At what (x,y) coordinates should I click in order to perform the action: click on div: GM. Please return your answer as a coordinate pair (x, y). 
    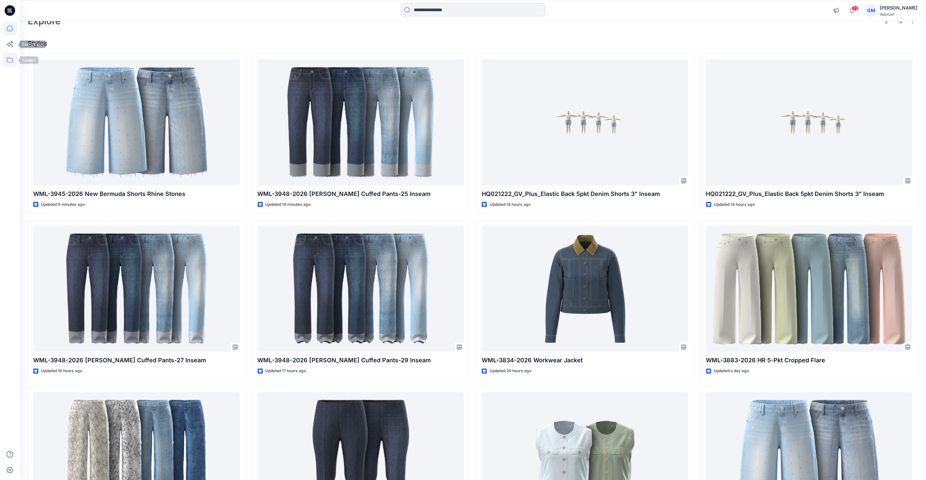
    Looking at the image, I should click on (871, 11).